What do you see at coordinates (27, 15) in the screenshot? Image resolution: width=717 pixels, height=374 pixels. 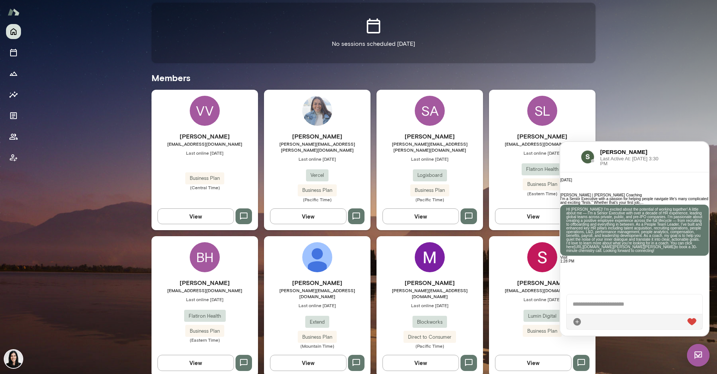 I see `img: data:image/png;base64,iVBORw0KGgoAAAANSUhEUgAAAMgAAADICAYAAACtWK6eAAAQAElEQVR4AeydB3wVVRbGz0NKUEB...` at bounding box center [27, 15].